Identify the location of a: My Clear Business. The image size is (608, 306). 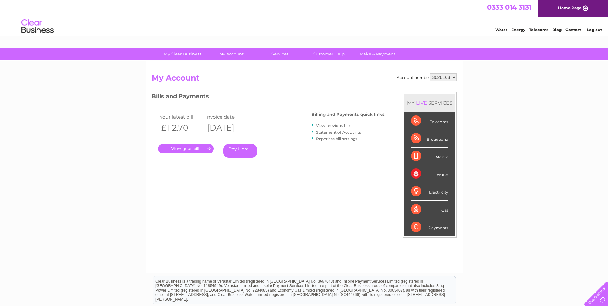
(182, 54).